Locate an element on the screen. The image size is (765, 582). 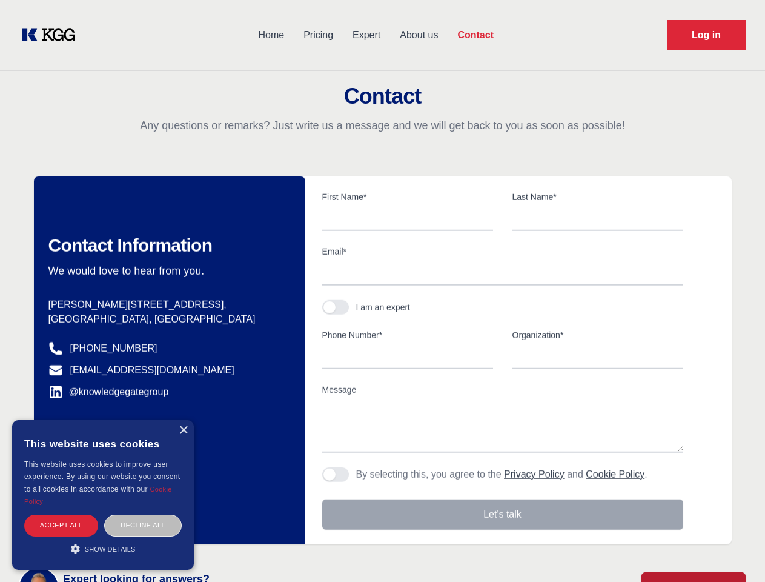
h2: Contact is located at coordinates (382, 96).